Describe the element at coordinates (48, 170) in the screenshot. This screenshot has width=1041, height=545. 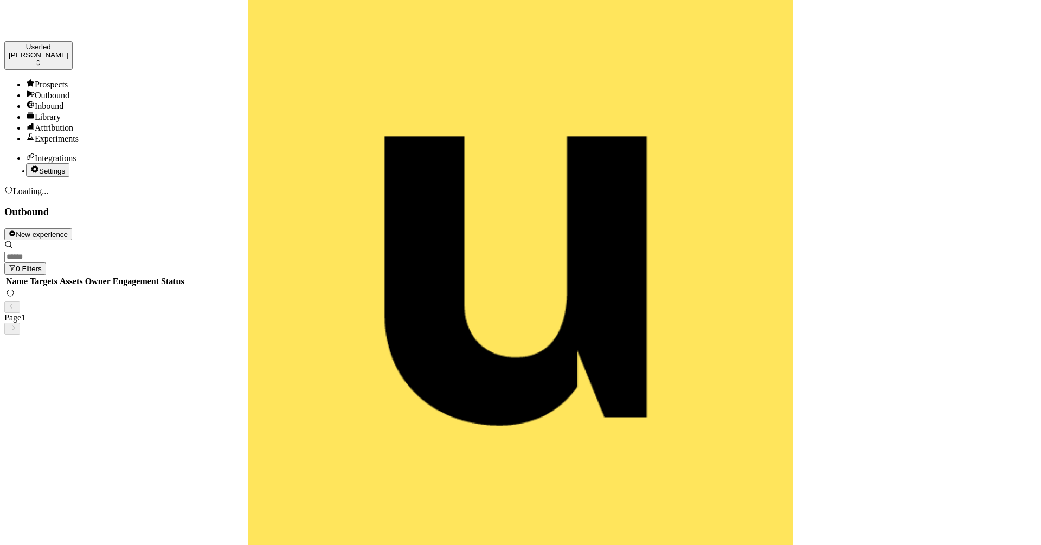
I see `div: Settings` at that location.